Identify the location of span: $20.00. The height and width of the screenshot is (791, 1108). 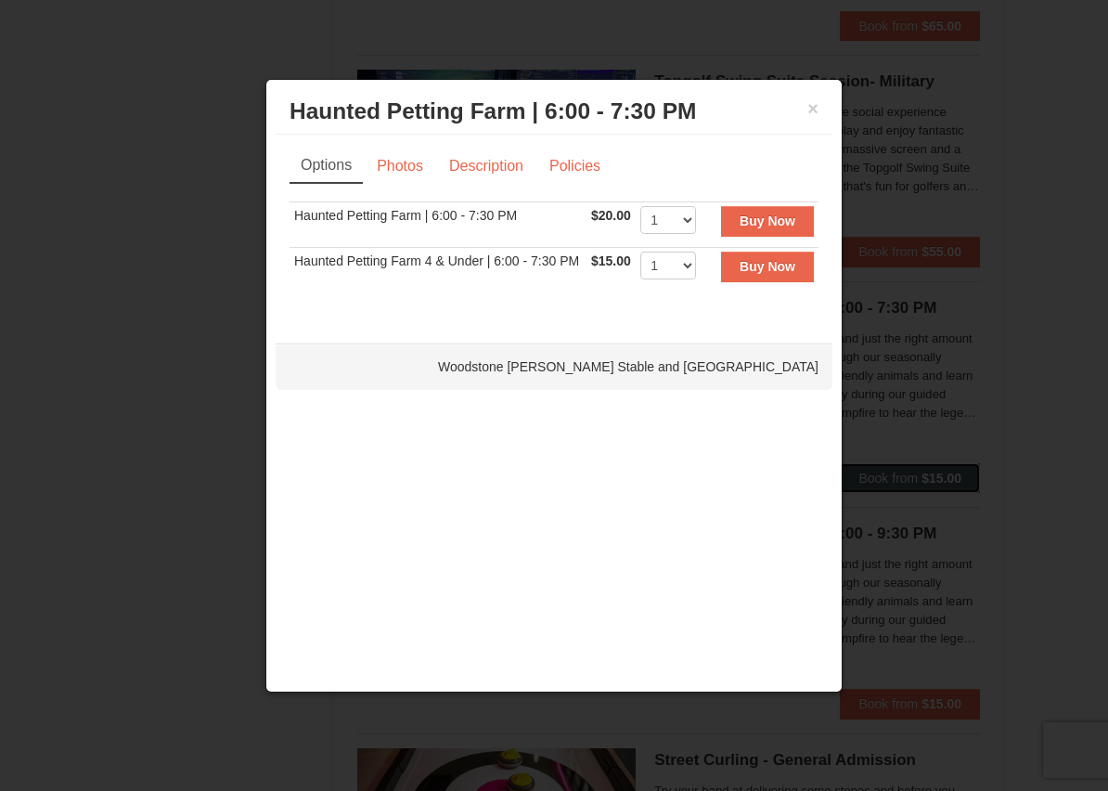
(611, 215).